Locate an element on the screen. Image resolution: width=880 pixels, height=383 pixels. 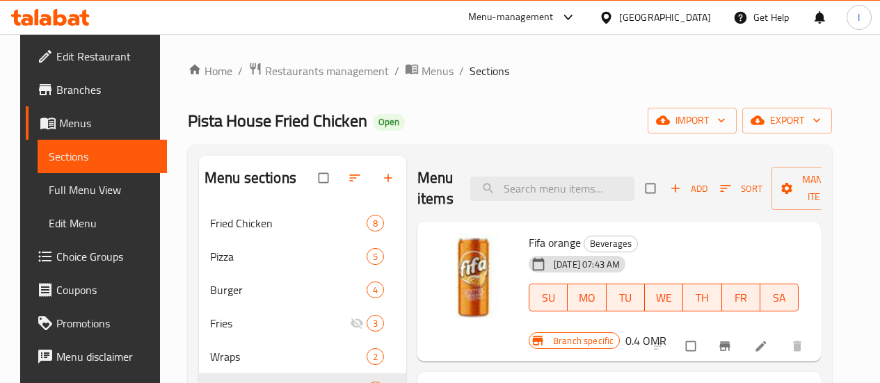
span: Burger is located at coordinates (288, 290).